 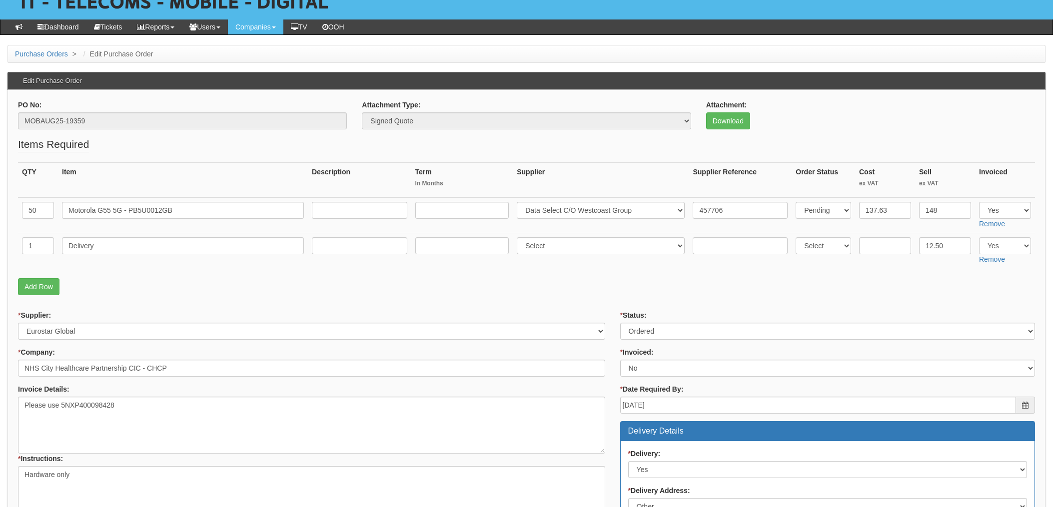 What do you see at coordinates (644, 454) in the screenshot?
I see `label: Delivery:` at bounding box center [644, 454].